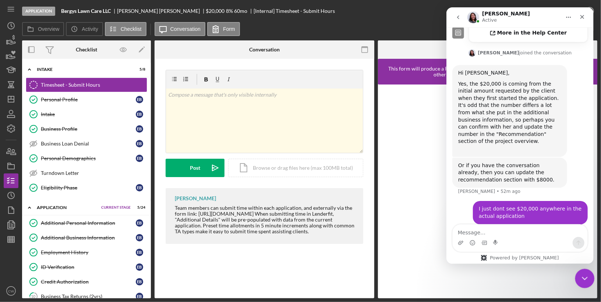 Image resolution: width=601 pixels, height=302 pixels. Describe the element at coordinates (14, 236) in the screenshot. I see `button: Upload attachment` at that location.